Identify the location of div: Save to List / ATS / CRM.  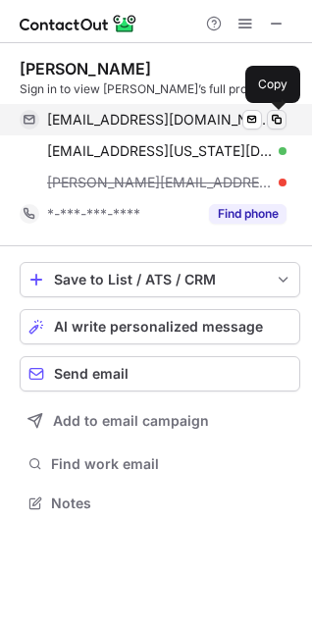
(160, 280).